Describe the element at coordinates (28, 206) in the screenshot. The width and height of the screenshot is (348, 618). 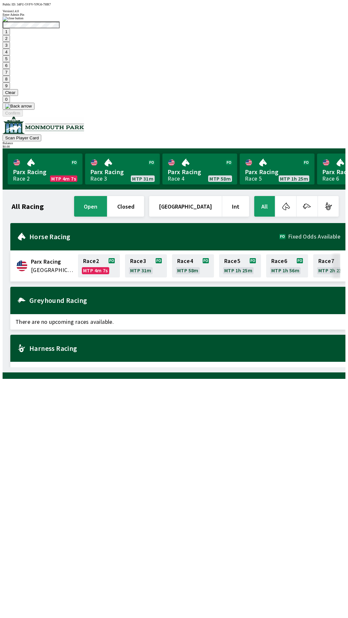
I see `h1: All Racing` at that location.